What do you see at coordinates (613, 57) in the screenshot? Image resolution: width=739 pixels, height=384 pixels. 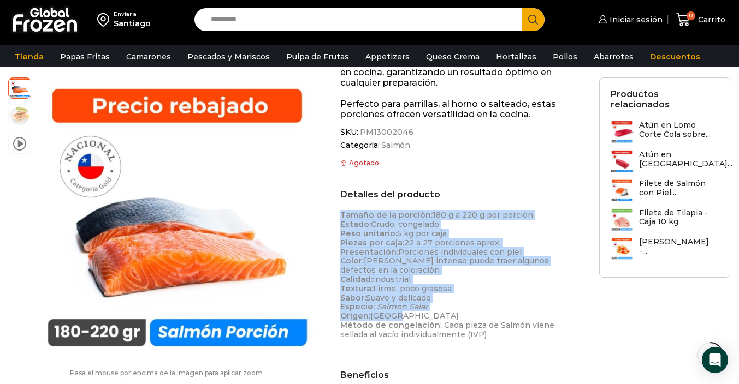 I see `a: Abarrotes` at bounding box center [613, 57].